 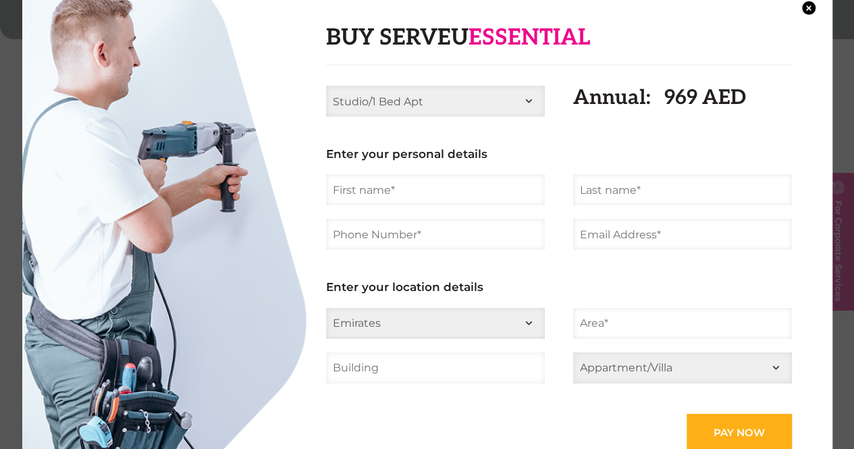 I want to click on input: Area*, so click(x=683, y=323).